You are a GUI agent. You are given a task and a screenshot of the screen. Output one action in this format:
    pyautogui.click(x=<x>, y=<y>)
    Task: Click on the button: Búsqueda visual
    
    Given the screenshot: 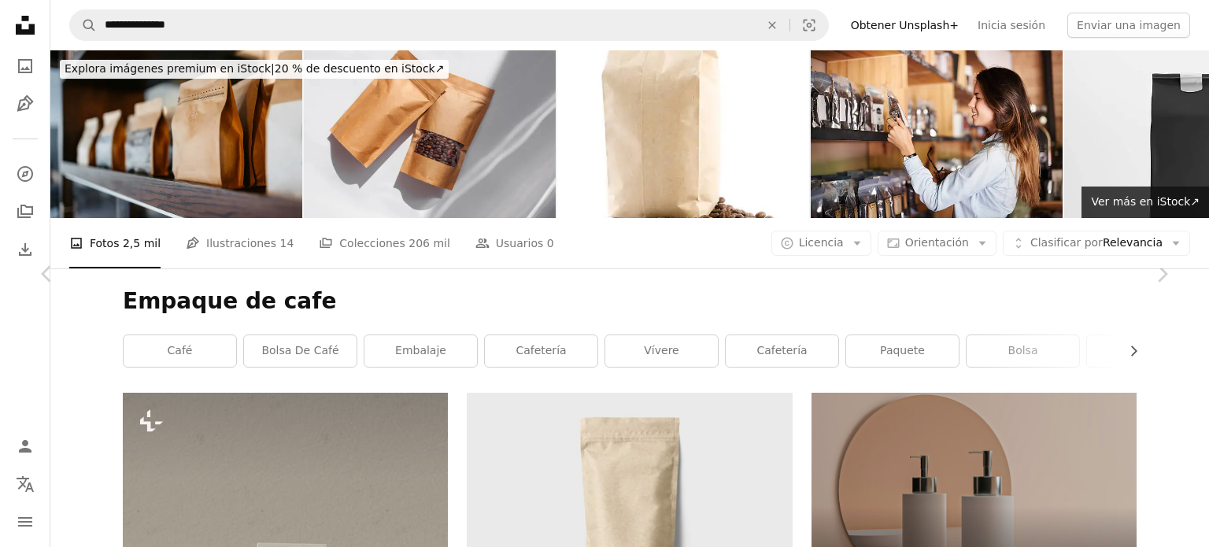 What is the action you would take?
    pyautogui.click(x=809, y=25)
    